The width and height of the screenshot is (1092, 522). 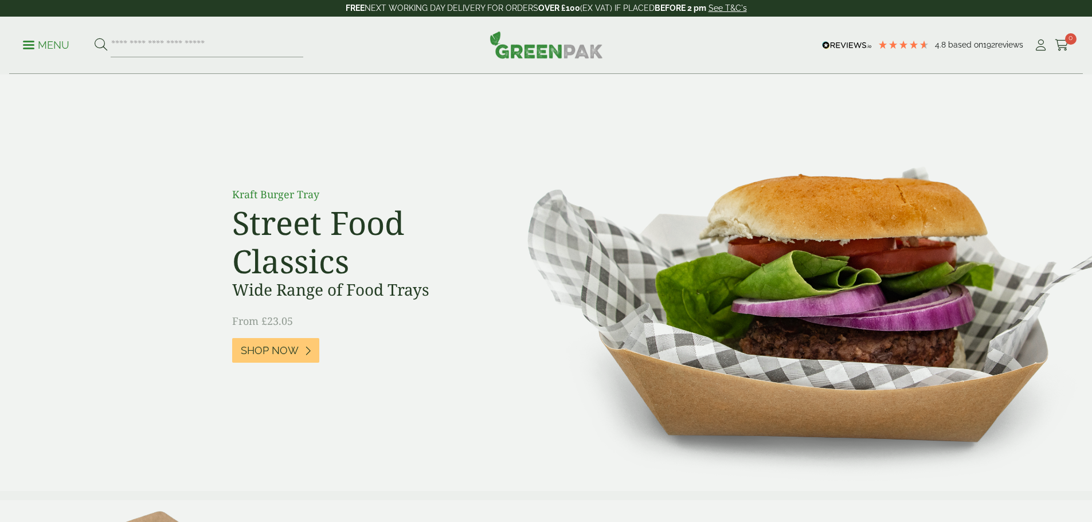 I want to click on i: Cart, so click(x=1061, y=45).